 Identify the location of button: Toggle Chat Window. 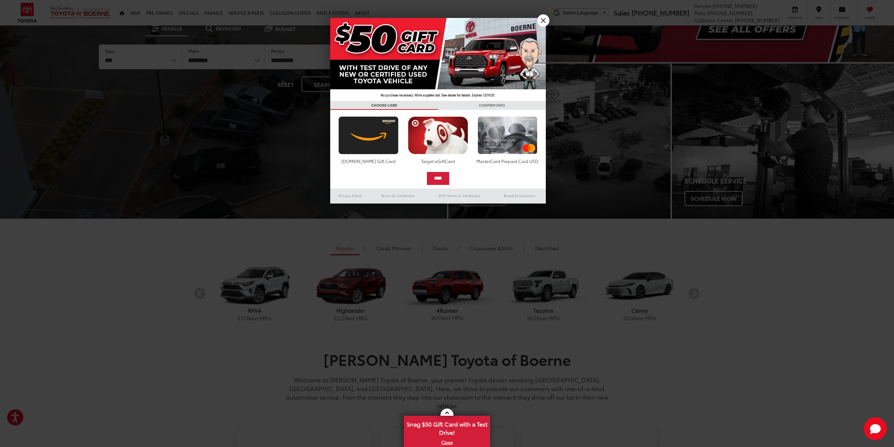
(875, 429).